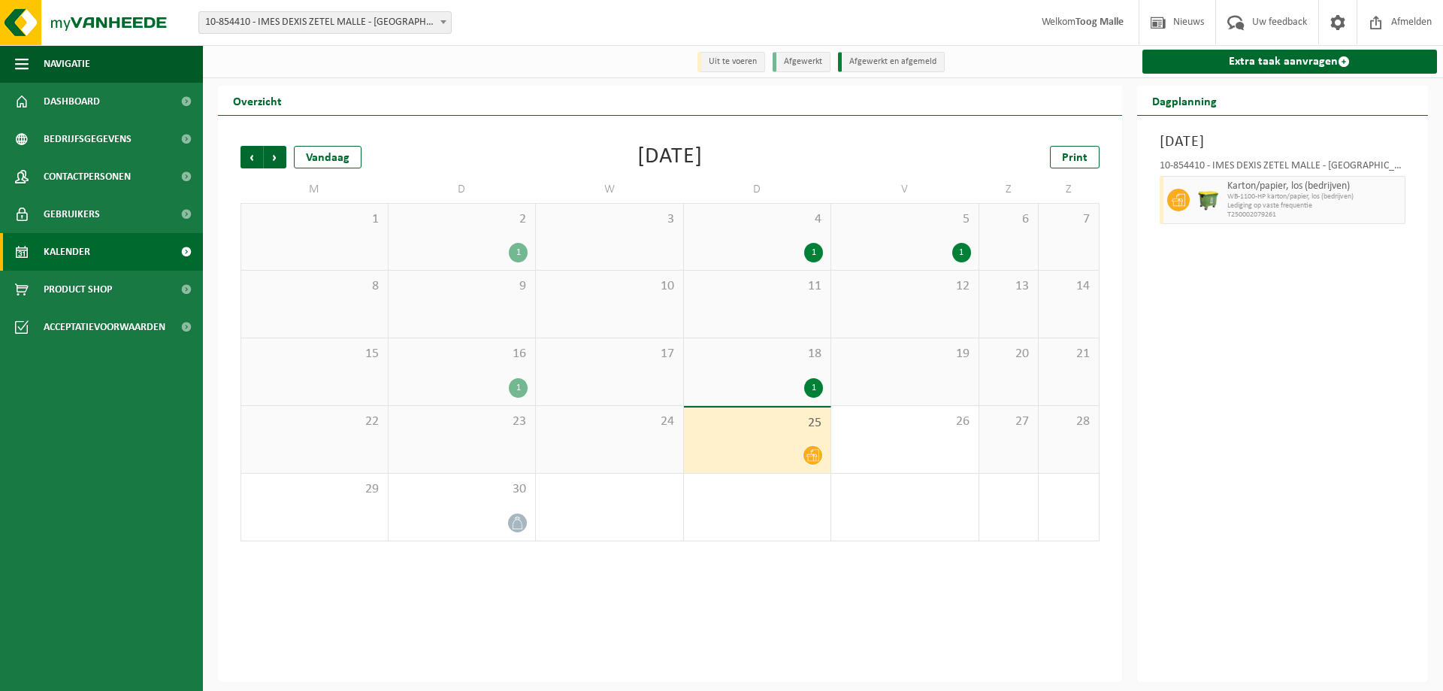 The height and width of the screenshot is (691, 1443). Describe the element at coordinates (1184, 100) in the screenshot. I see `h2: Dagplanning` at that location.